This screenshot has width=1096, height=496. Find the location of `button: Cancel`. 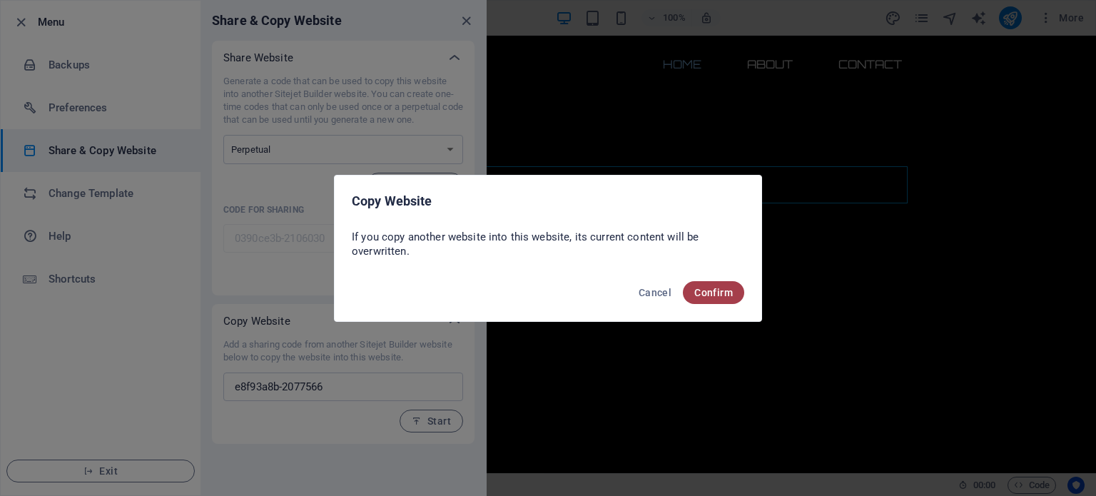

button: Cancel is located at coordinates (655, 292).